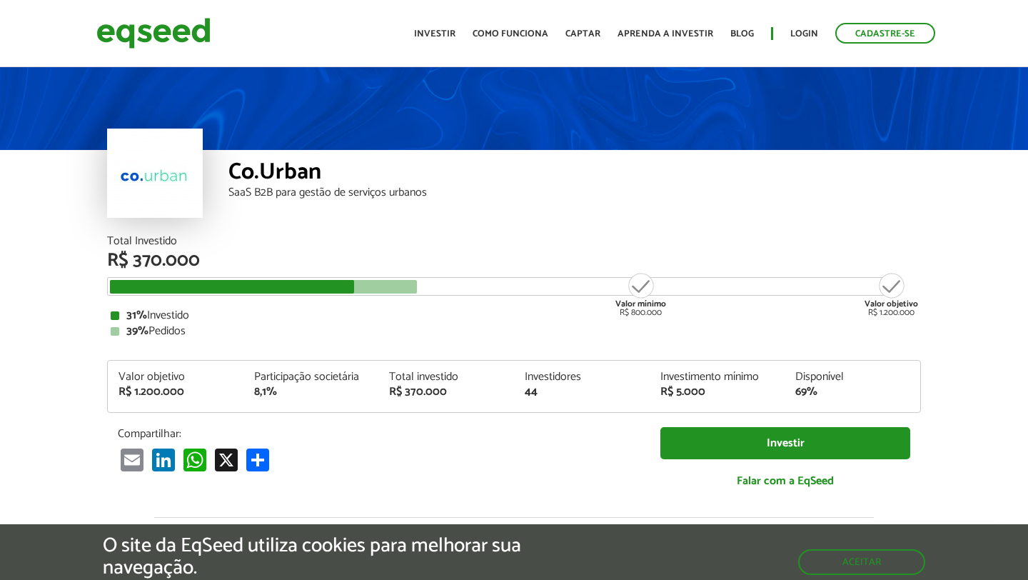 This screenshot has width=1028, height=580. What do you see at coordinates (510, 34) in the screenshot?
I see `a: Como funciona` at bounding box center [510, 34].